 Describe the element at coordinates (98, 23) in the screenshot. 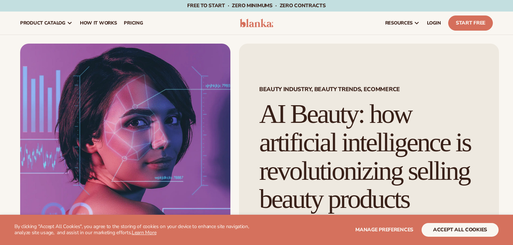

I see `span: How It Works` at that location.